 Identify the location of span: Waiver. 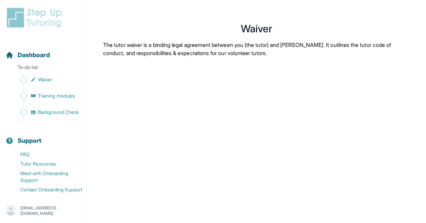
(45, 79).